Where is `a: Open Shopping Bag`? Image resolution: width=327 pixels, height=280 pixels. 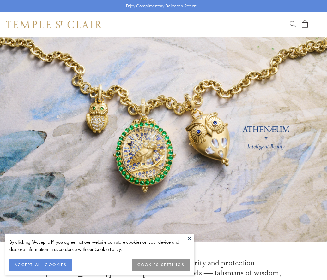 a: Open Shopping Bag is located at coordinates (304, 24).